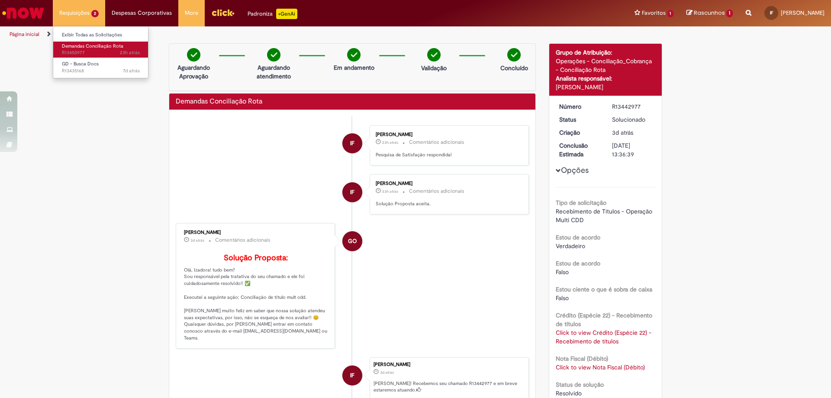  What do you see at coordinates (448, 155) in the screenshot?
I see `p: Pesquisa de Satisfação respondida!` at bounding box center [448, 155].